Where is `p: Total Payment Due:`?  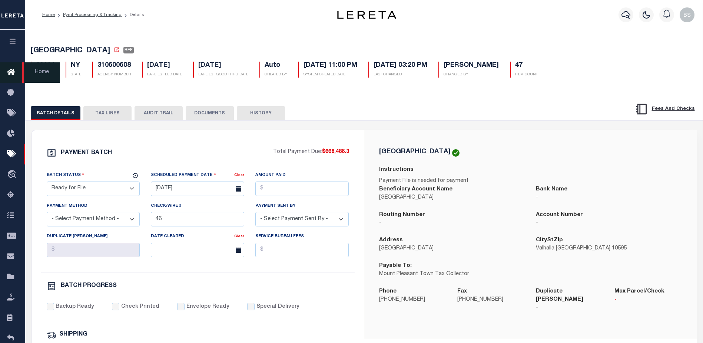 p: Total Payment Due: is located at coordinates (311, 152).